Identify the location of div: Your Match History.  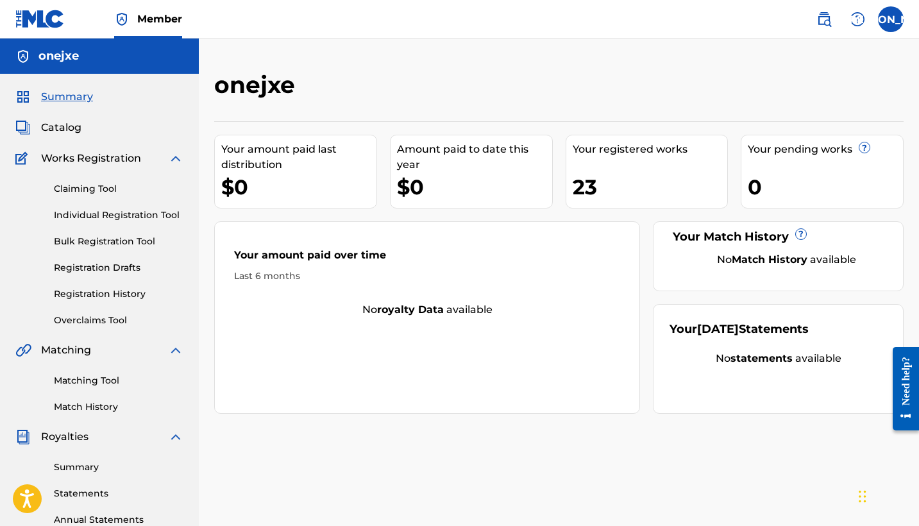
(778, 237).